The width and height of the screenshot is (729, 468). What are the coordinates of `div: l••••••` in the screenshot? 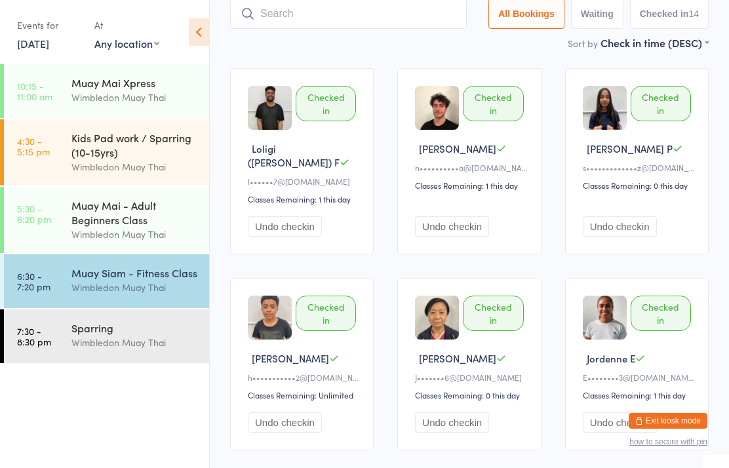 It's located at (303, 181).